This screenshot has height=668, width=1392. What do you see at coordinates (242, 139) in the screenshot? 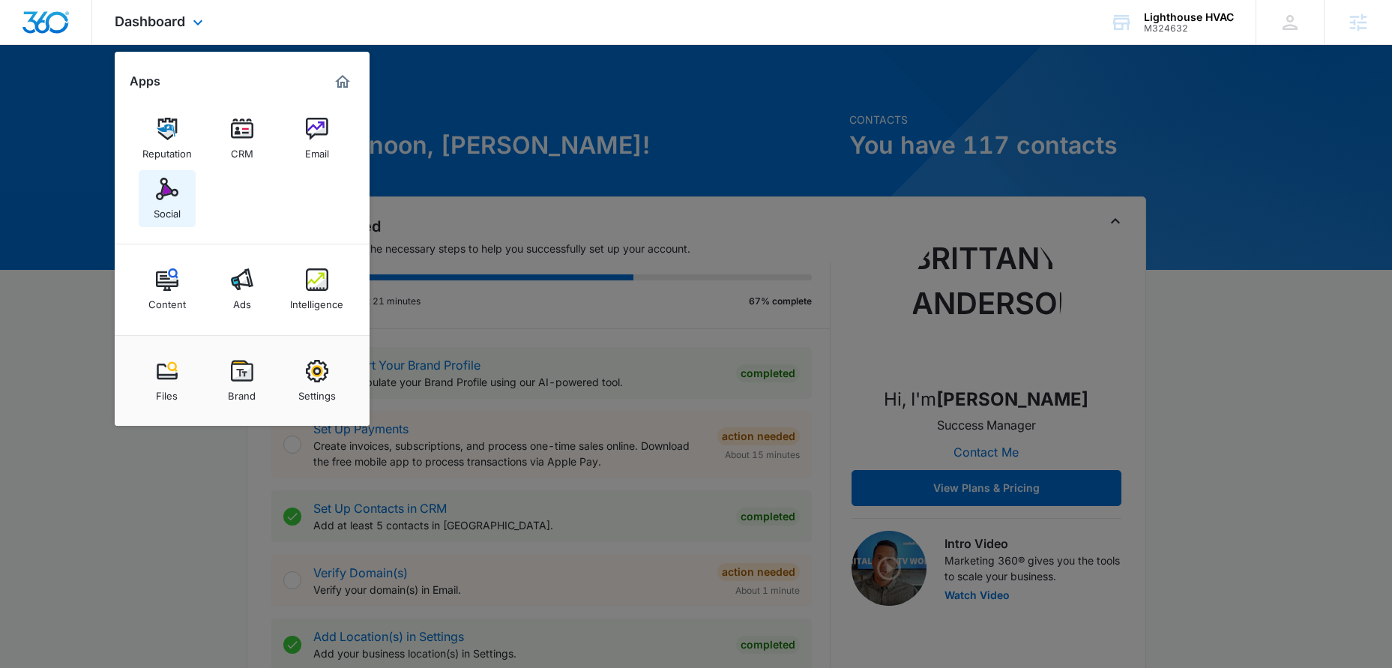
I see `a: CRM` at bounding box center [242, 139].